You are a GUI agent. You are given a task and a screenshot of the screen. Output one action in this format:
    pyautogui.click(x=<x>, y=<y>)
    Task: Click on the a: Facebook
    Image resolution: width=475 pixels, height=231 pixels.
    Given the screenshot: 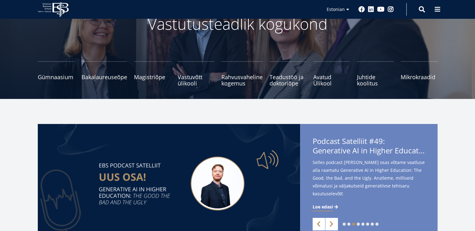 What is the action you would take?
    pyautogui.click(x=362, y=9)
    